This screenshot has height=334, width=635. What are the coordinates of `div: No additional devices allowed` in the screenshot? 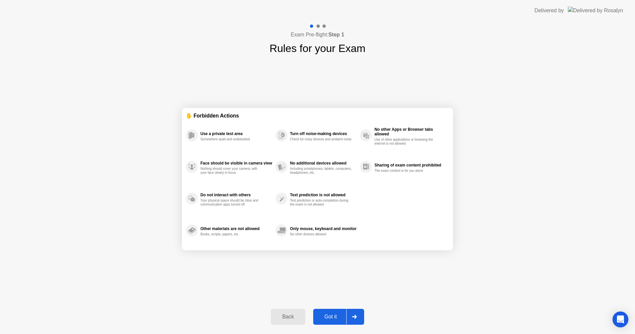 It's located at (323, 163).